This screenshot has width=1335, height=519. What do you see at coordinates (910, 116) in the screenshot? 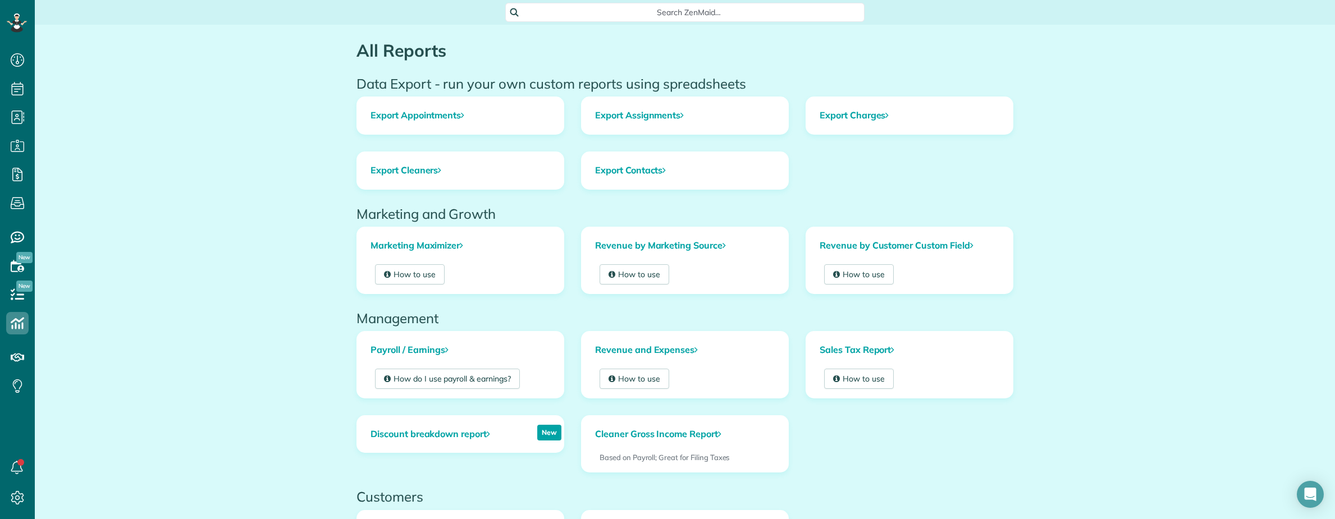
I see `a: Export Charges` at bounding box center [910, 116].